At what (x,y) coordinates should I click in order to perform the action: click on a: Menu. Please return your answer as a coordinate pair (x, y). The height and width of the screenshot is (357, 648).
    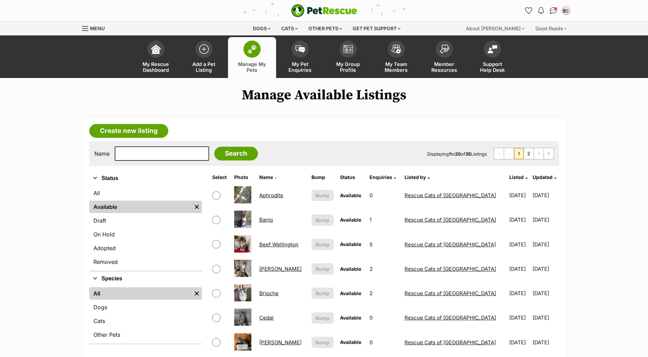
    Looking at the image, I should click on (96, 28).